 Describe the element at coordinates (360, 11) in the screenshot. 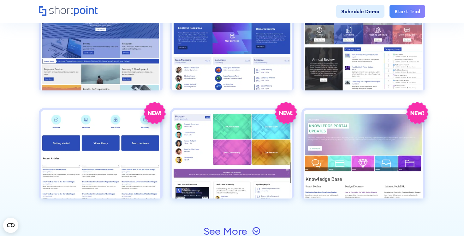

I see `a: Schedule Demo` at that location.